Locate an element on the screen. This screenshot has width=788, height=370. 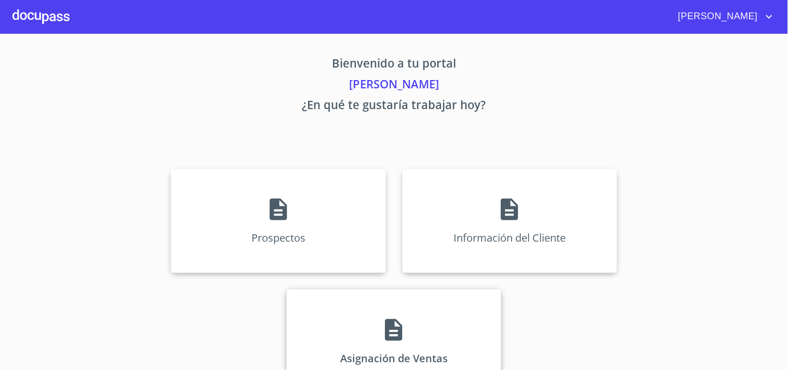
p: Asignación de Ventas is located at coordinates (394, 358).